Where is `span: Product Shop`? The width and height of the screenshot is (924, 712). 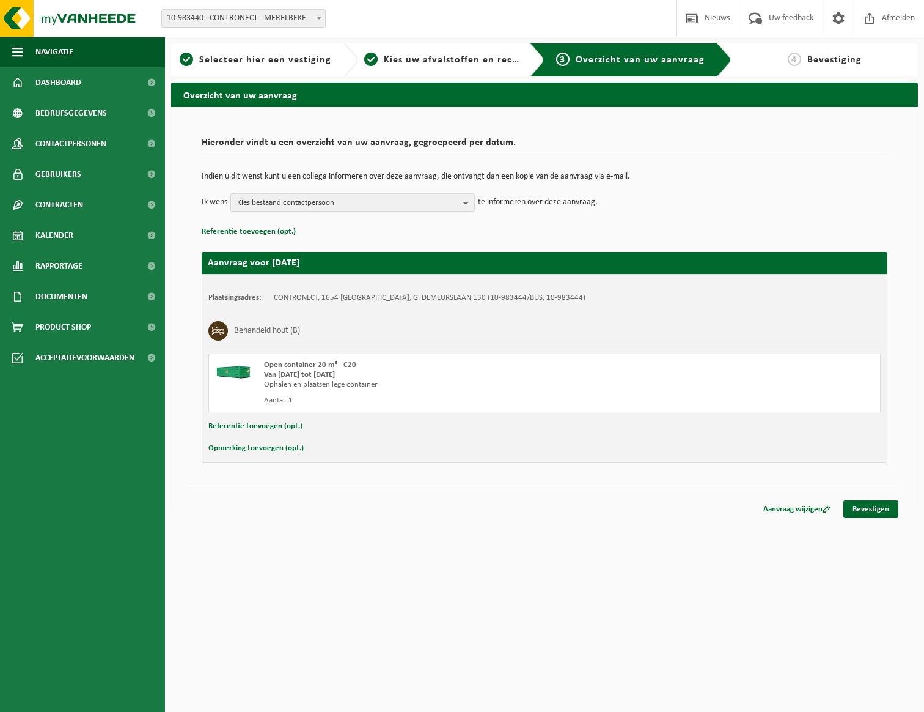 span: Product Shop is located at coordinates (63, 327).